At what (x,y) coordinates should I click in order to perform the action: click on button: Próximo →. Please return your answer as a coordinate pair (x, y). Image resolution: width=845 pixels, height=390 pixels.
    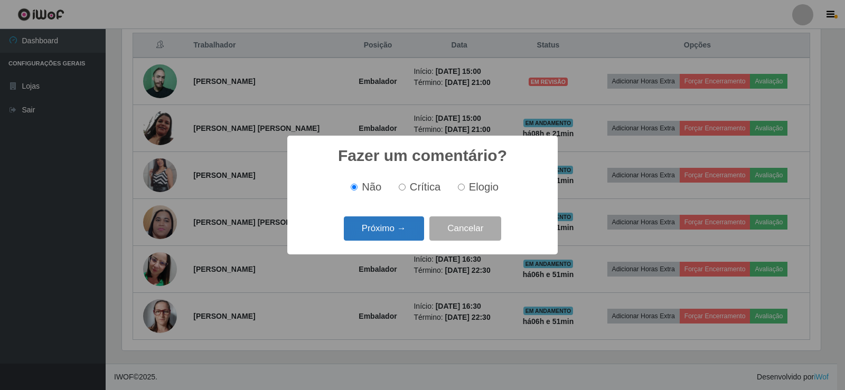
    Looking at the image, I should click on (384, 229).